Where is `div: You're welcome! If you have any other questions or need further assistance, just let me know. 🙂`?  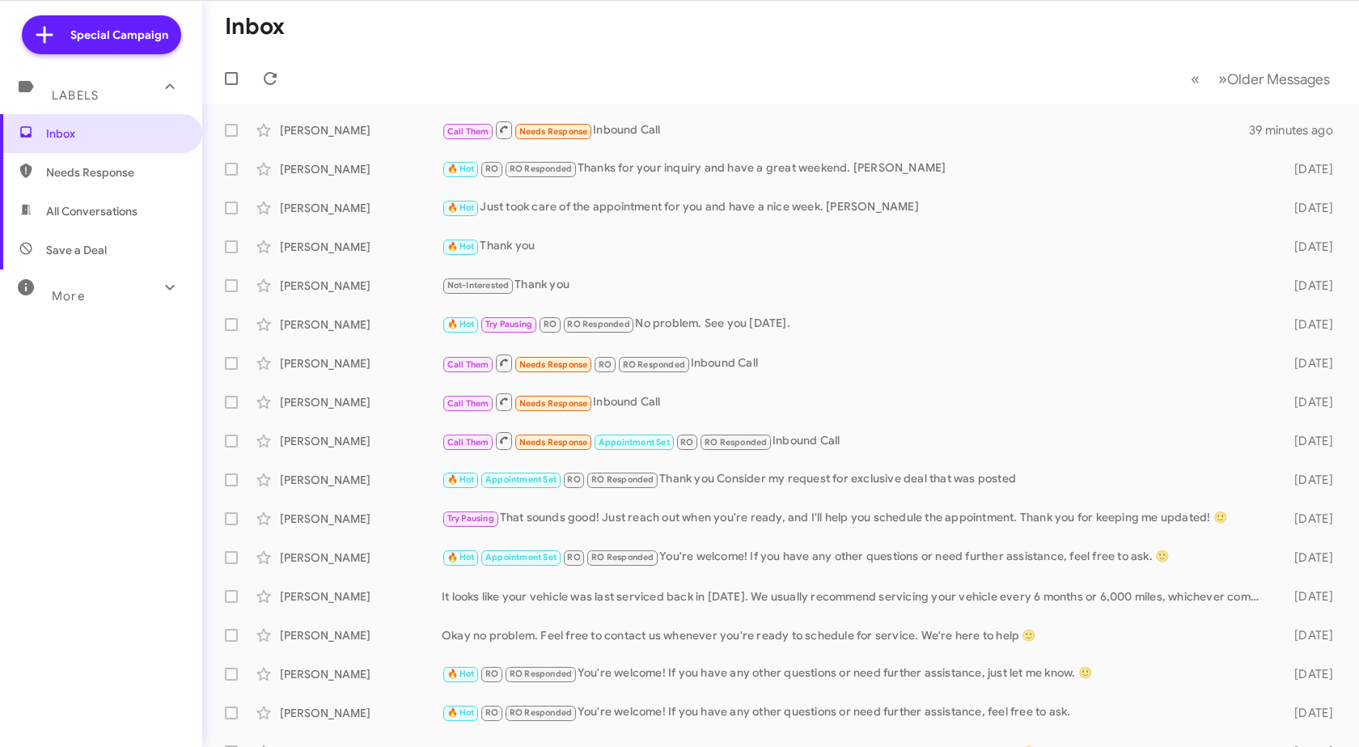
div: You're welcome! If you have any other questions or need further assistance, just let me know. 🙂 is located at coordinates (857, 673).